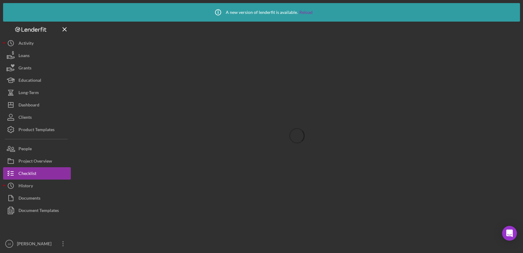 The image size is (523, 253). Describe the element at coordinates (37, 92) in the screenshot. I see `button: Long-Term` at that location.